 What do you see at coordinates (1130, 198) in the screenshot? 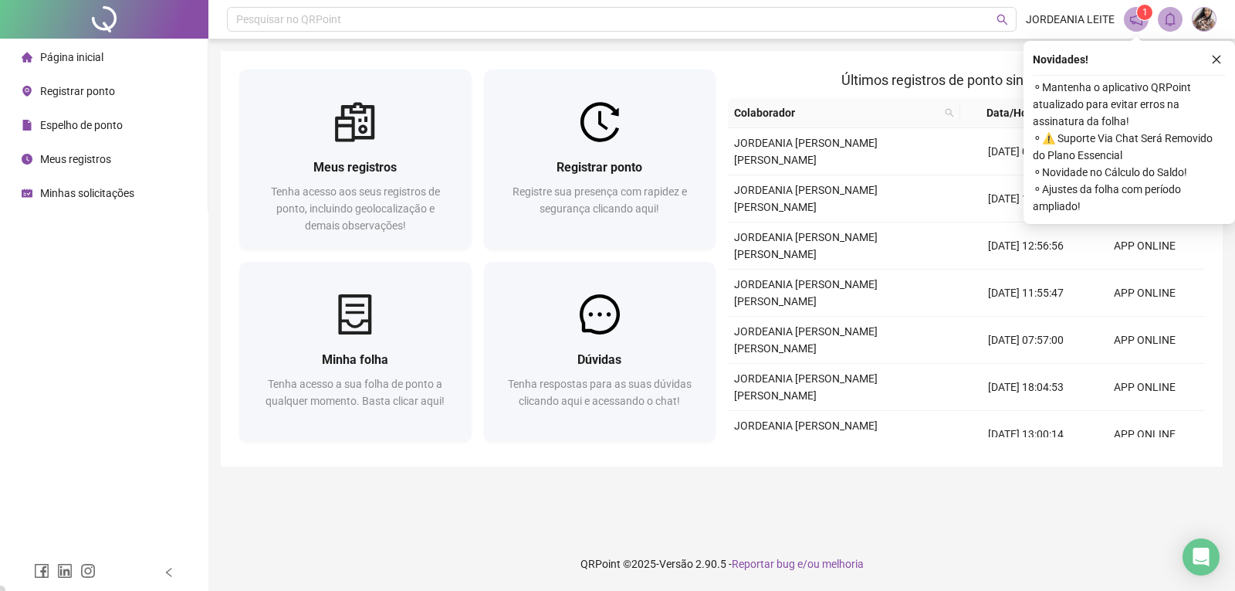
I see `span: ⚬ Ajustes da folha com período ampliado!` at bounding box center [1130, 198].